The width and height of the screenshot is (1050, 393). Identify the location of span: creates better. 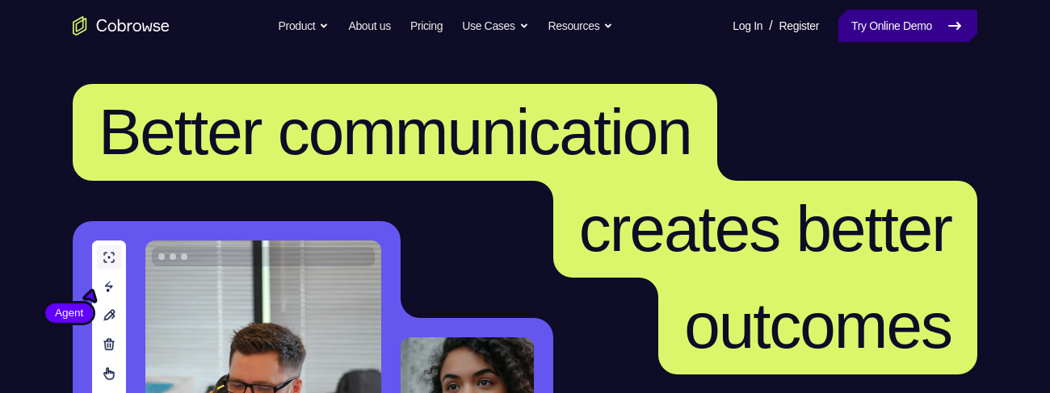
(765, 229).